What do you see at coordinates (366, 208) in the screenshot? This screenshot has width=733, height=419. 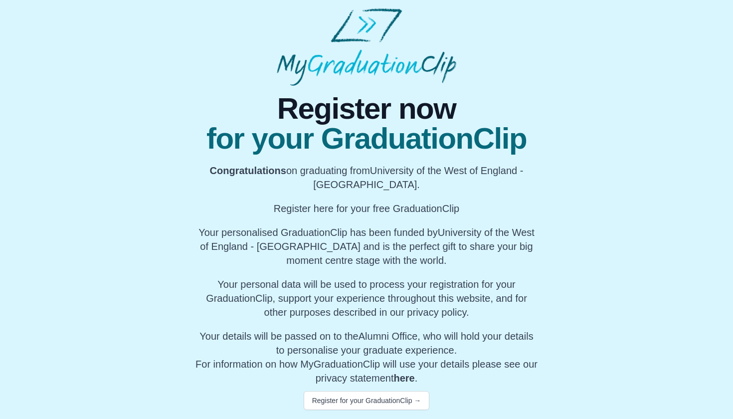 I see `p: Register here for your free GraduationClip` at bounding box center [366, 208].